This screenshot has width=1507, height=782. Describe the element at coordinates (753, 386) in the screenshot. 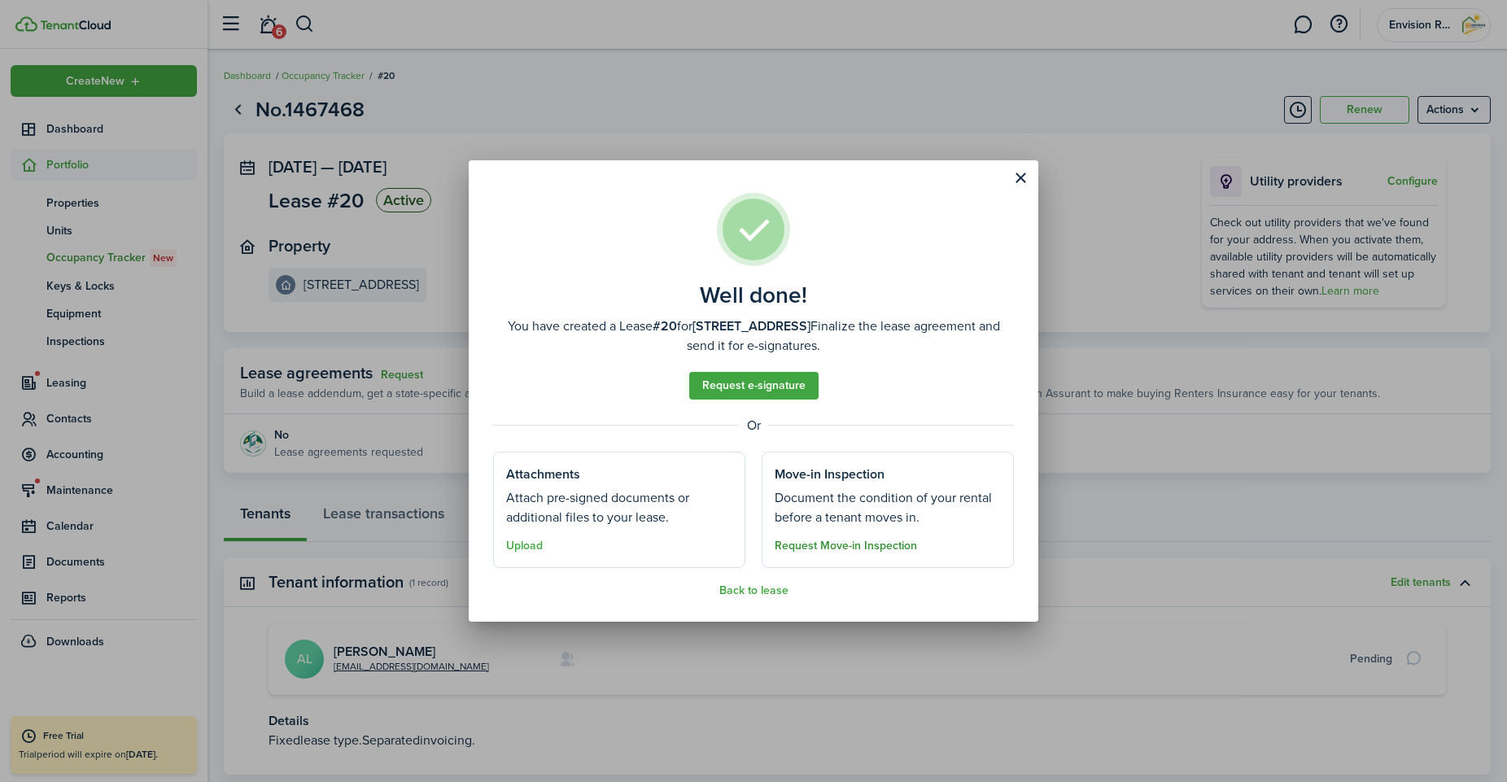

I see `a: Request e-signature` at that location.